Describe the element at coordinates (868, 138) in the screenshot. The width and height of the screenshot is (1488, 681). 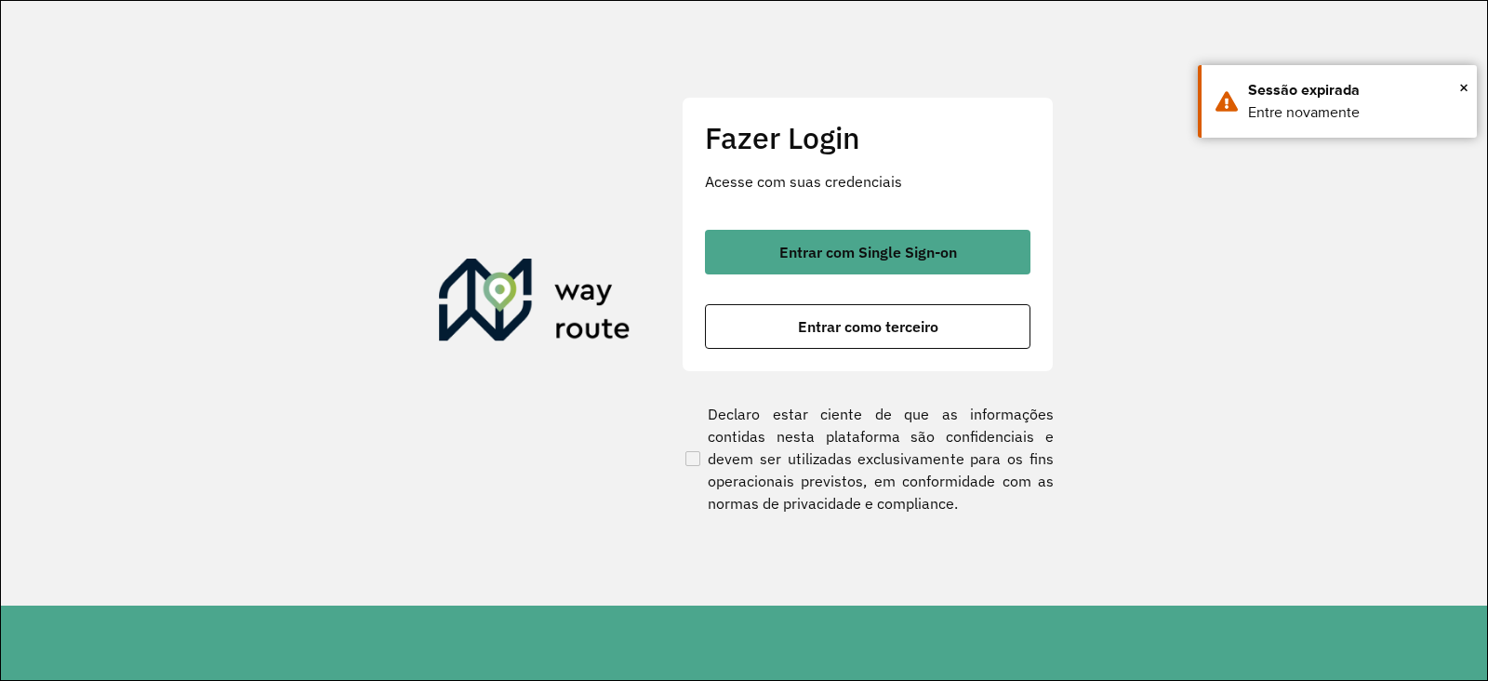
I see `h2: Fazer Login` at that location.